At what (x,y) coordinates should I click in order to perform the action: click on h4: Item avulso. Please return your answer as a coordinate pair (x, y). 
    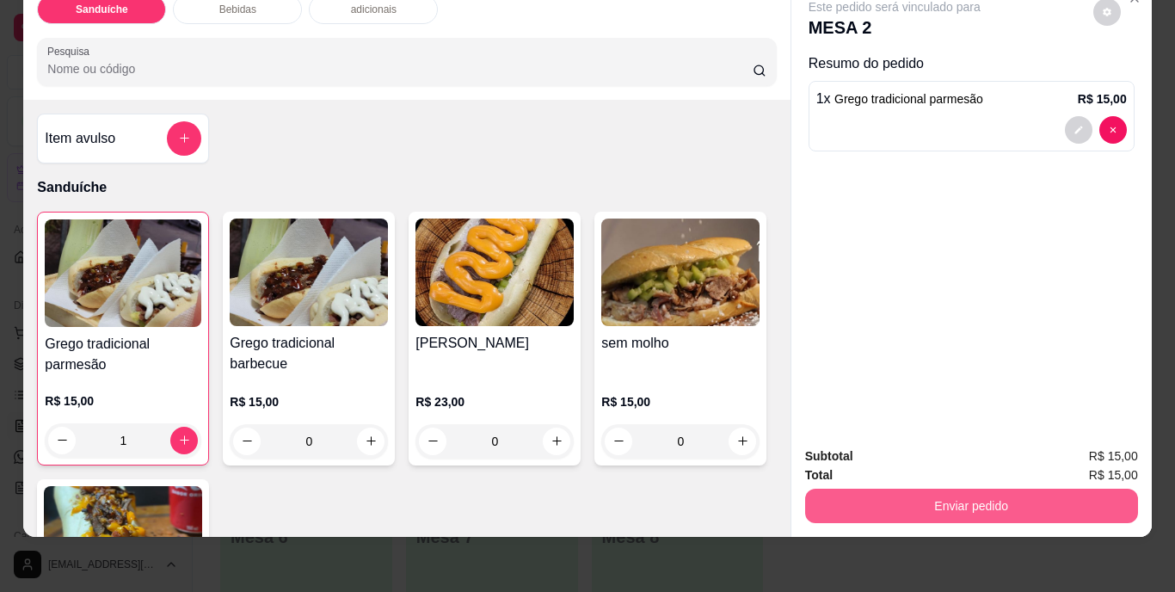
    Looking at the image, I should click on (80, 138).